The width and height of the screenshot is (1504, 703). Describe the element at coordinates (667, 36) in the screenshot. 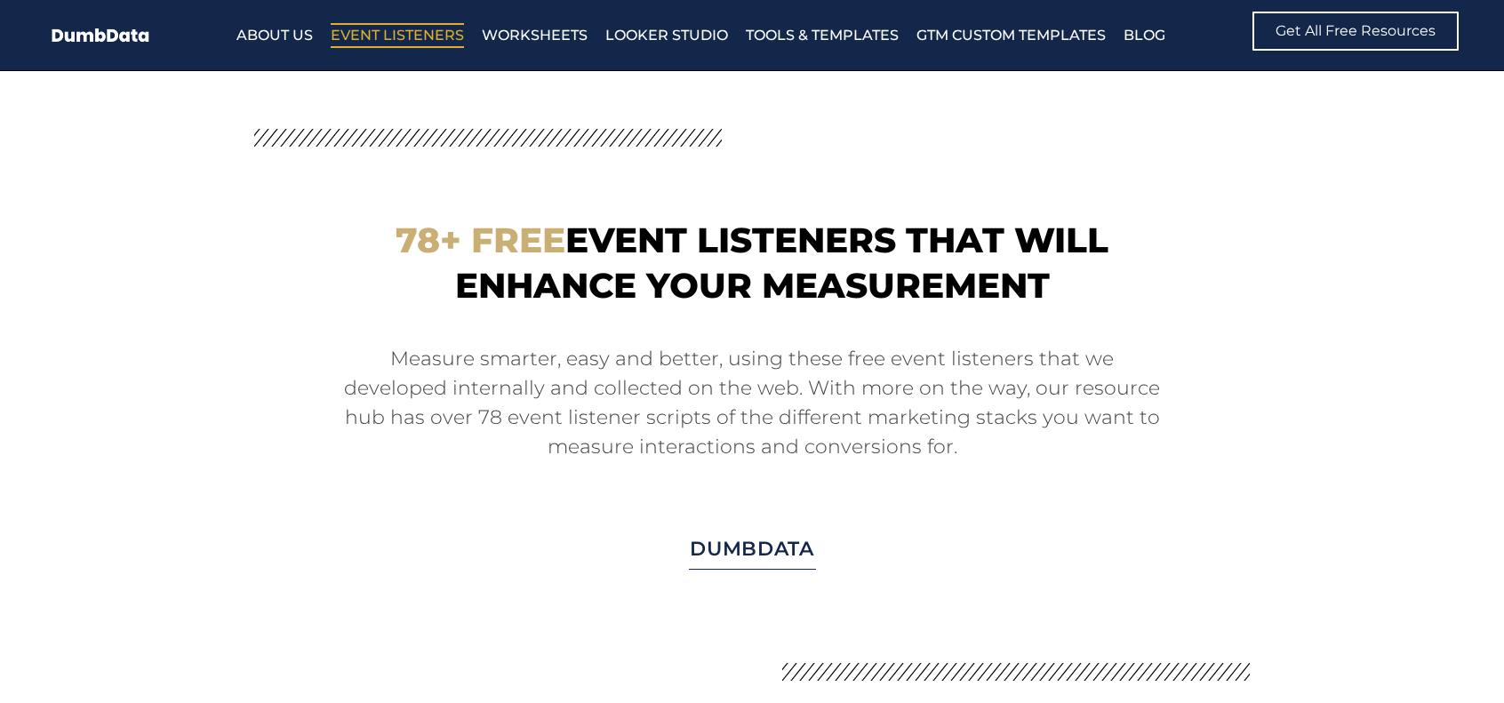

I see `a: Looker Studio` at that location.